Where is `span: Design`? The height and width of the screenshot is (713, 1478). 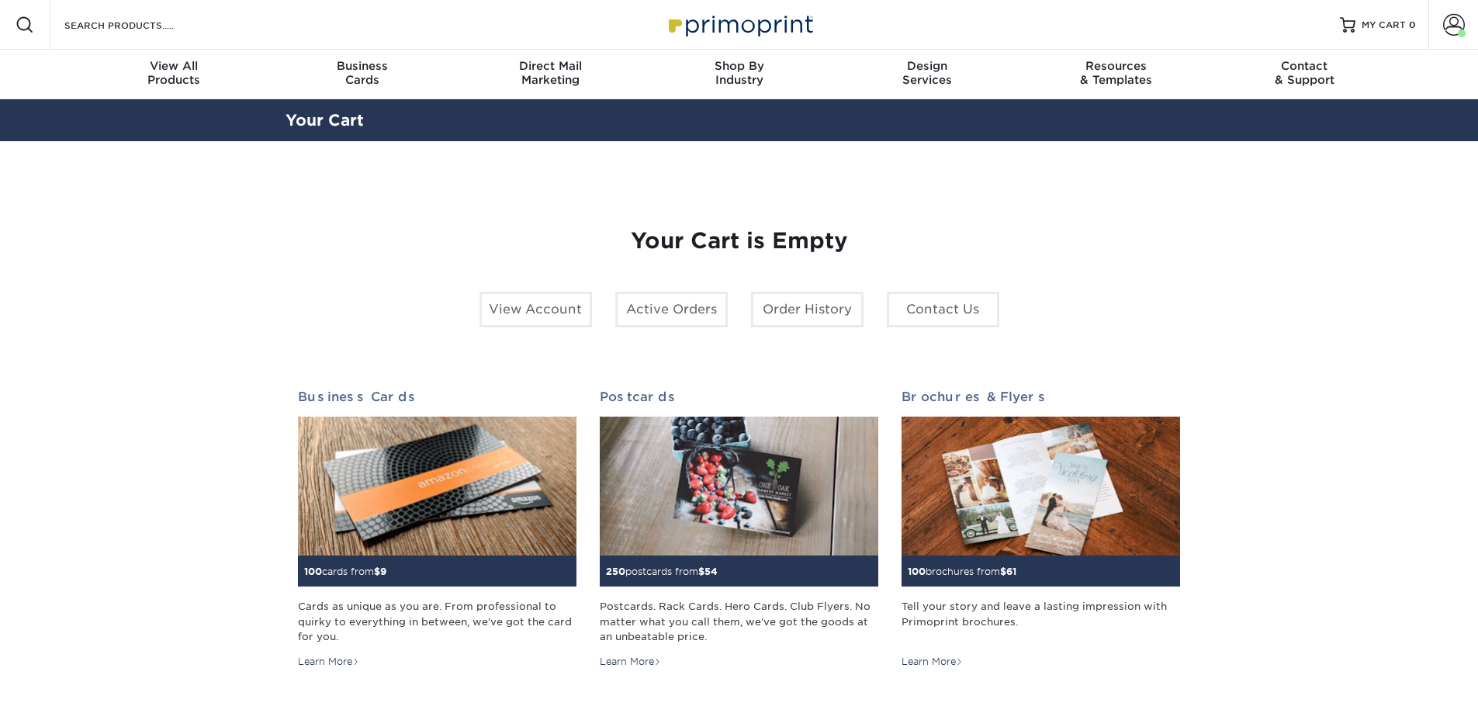
span: Design is located at coordinates (927, 66).